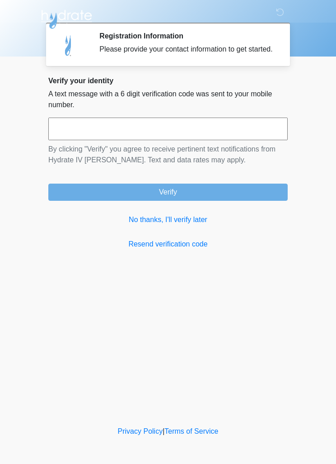 Image resolution: width=336 pixels, height=464 pixels. I want to click on p: By clicking "Verify" you agree to receive pertinent text notifications from Hydrate IV [PERSON_NA..., so click(168, 155).